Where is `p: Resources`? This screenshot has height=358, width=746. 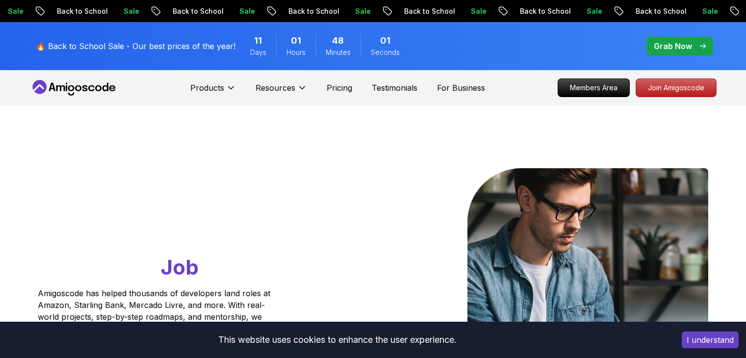
p: Resources is located at coordinates (275, 88).